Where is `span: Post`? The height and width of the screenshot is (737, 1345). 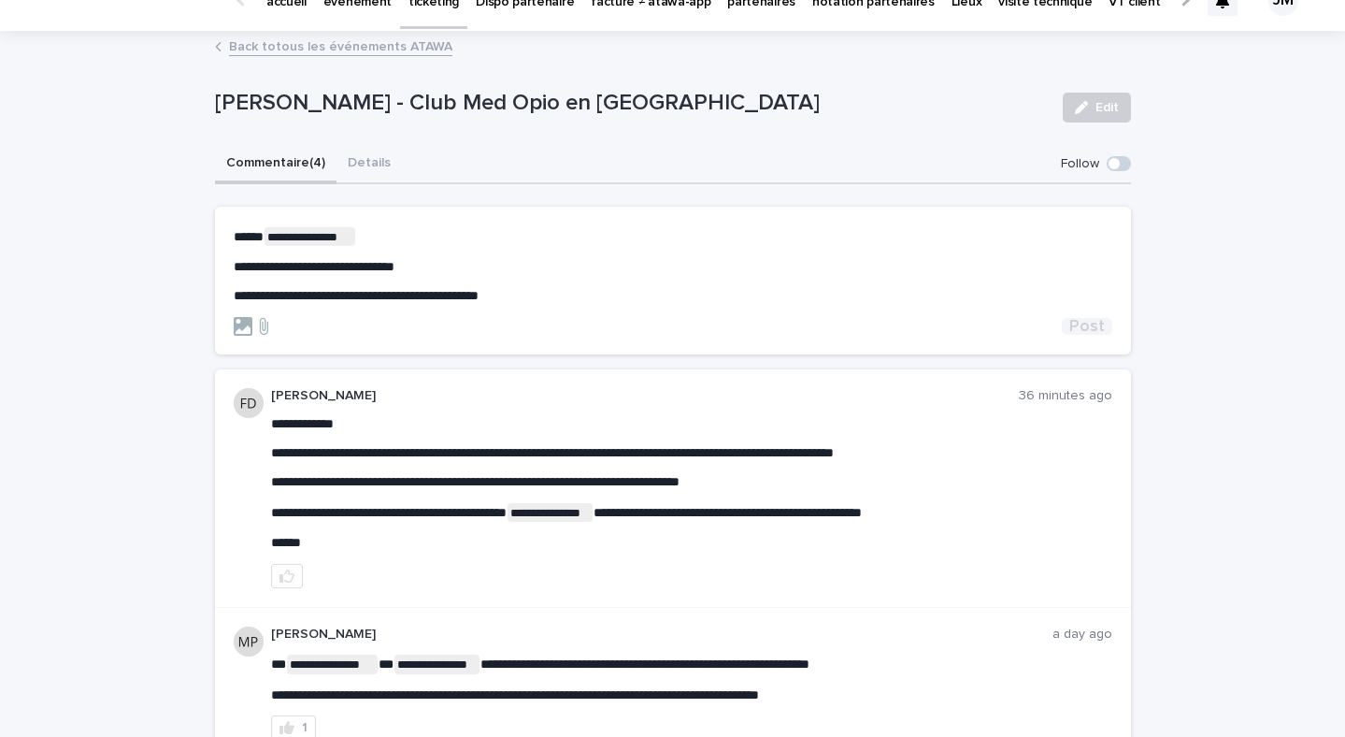
span: Post is located at coordinates (1087, 326).